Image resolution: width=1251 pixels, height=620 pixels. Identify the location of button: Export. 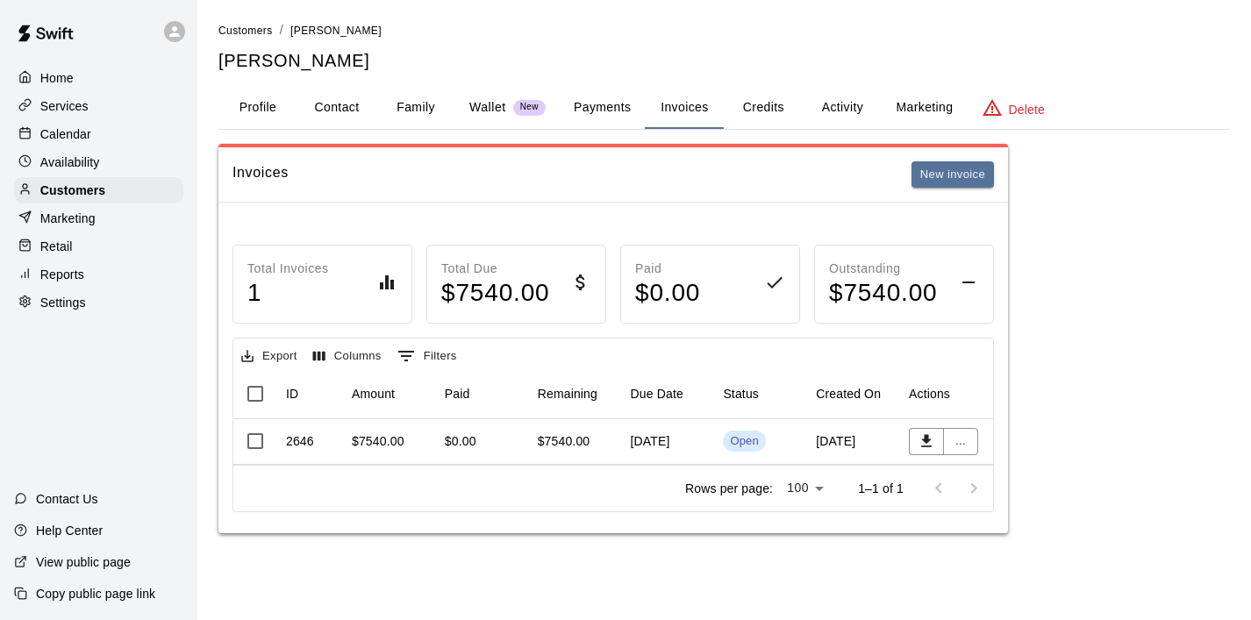
(269, 356).